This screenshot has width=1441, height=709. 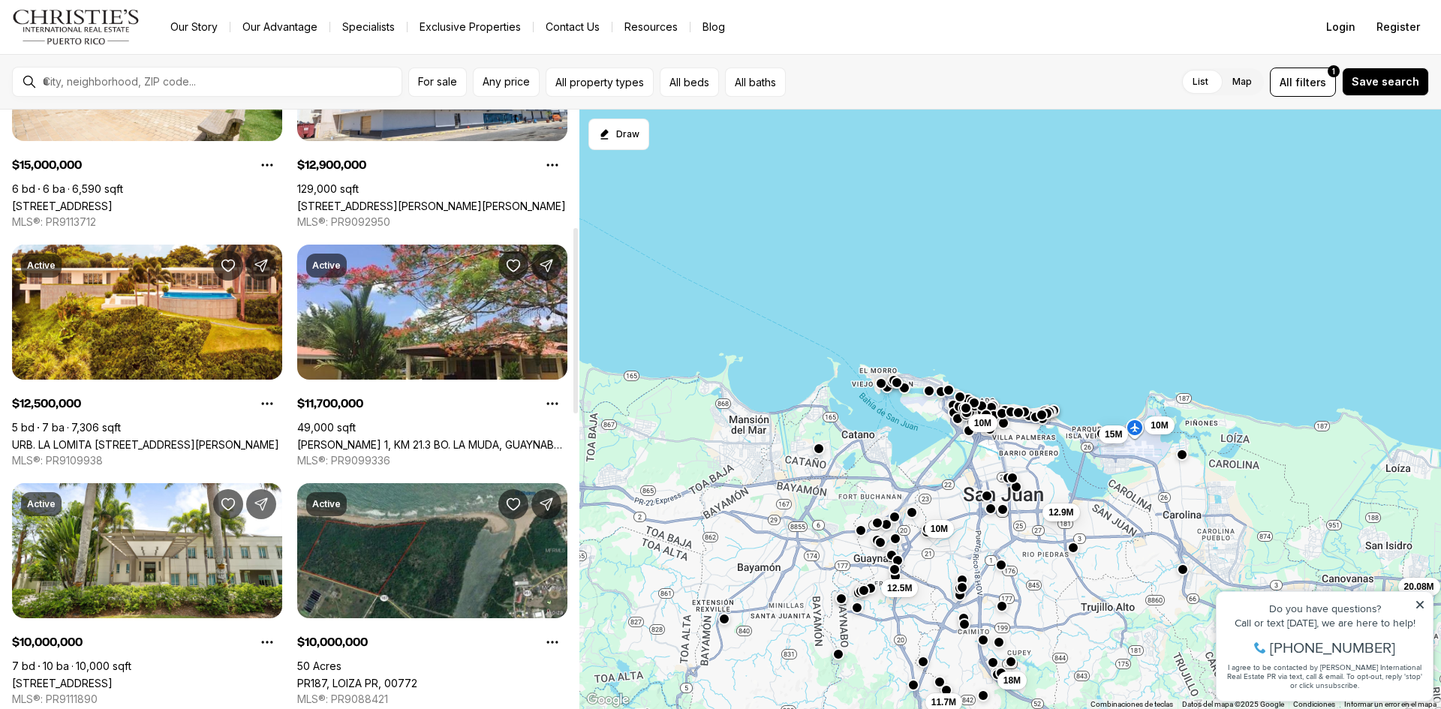 I want to click on button: Save search, so click(x=1386, y=82).